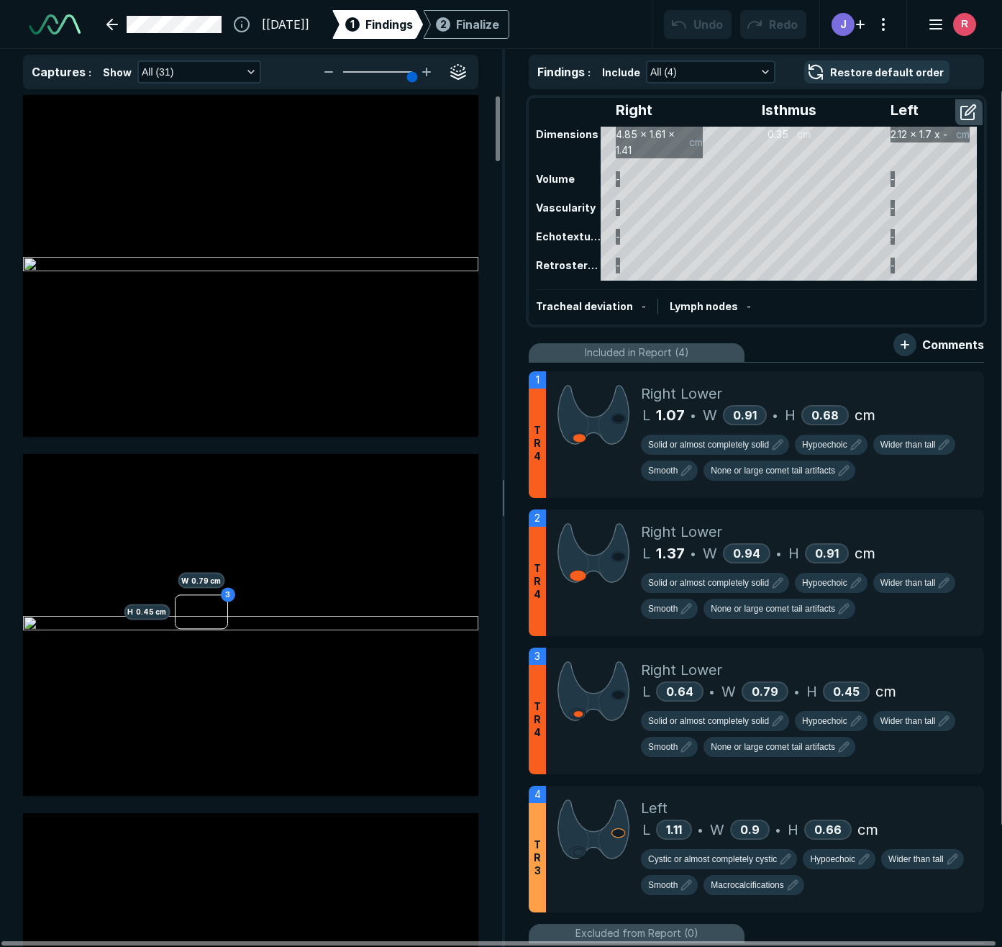  Describe the element at coordinates (756, 711) in the screenshot. I see `div: 3TR4Right LowerL0.64•W0.79•H0.45cm` at that location.